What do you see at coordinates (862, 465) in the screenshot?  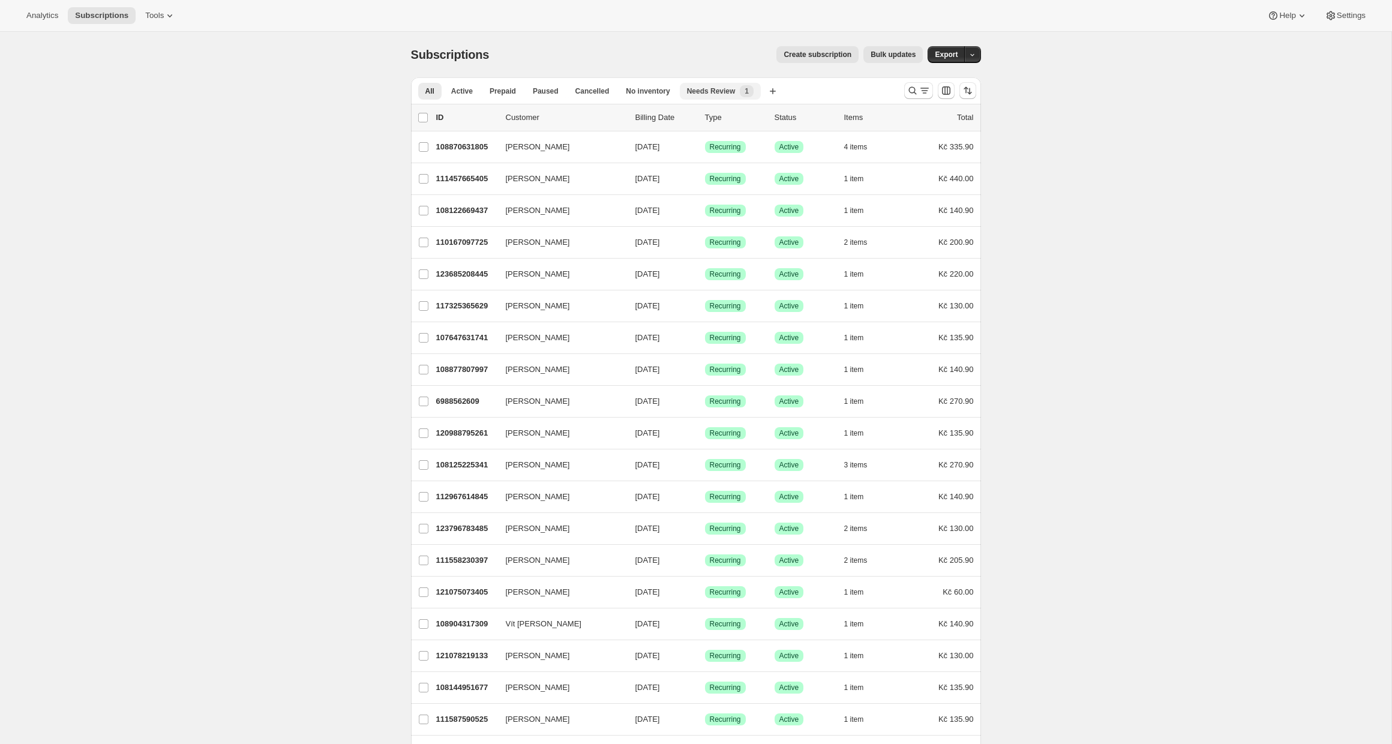 I see `button: 3 items` at bounding box center [862, 465].